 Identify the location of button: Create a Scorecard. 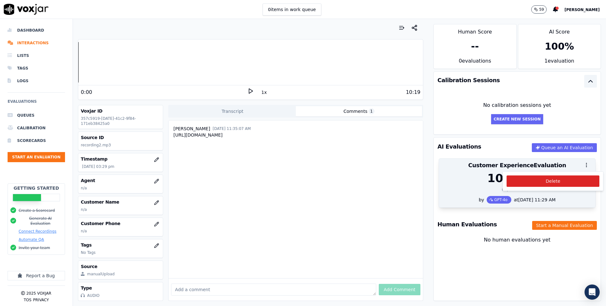
(37, 210).